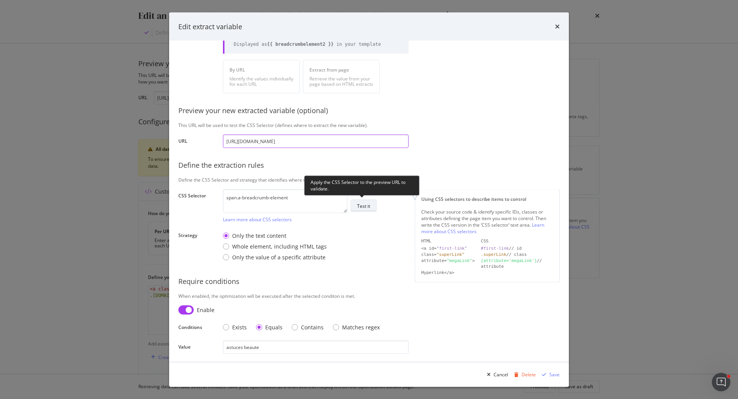  What do you see at coordinates (369, 281) in the screenshot?
I see `div: Require conditions` at bounding box center [369, 281].